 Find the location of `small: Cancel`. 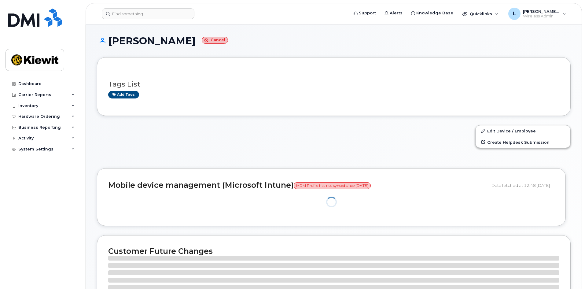

small: Cancel is located at coordinates (215, 40).